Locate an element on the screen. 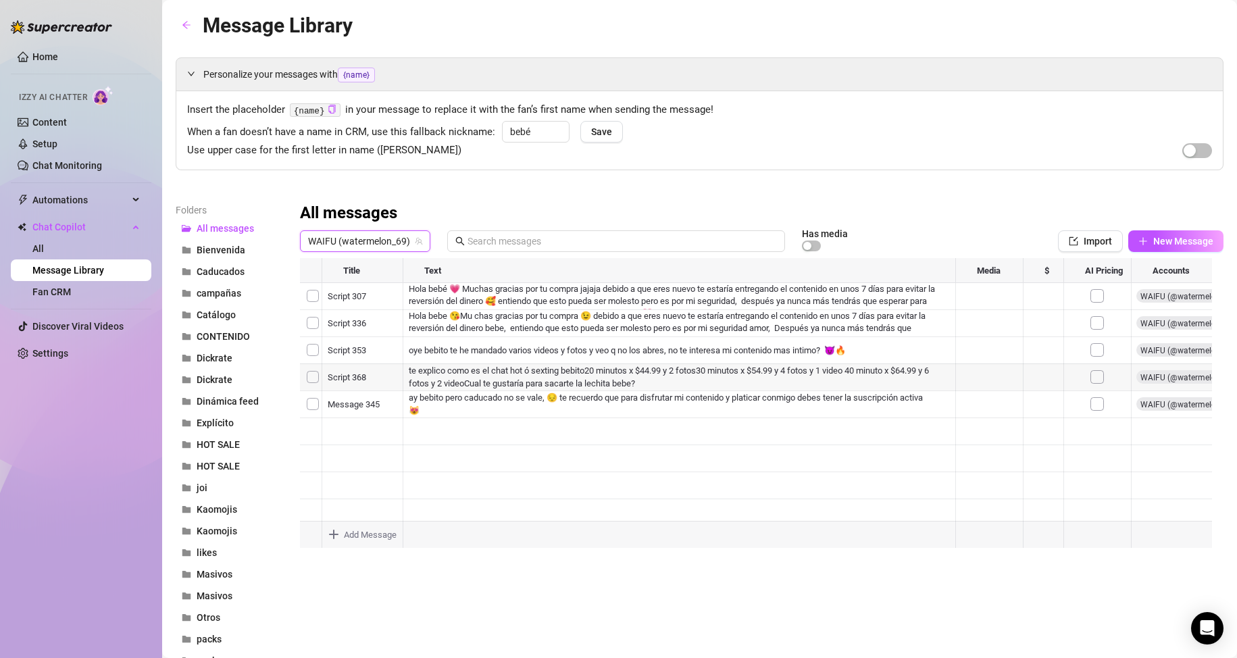 Image resolution: width=1237 pixels, height=658 pixels. span: WAIFU (watermelon_69) is located at coordinates (365, 241).